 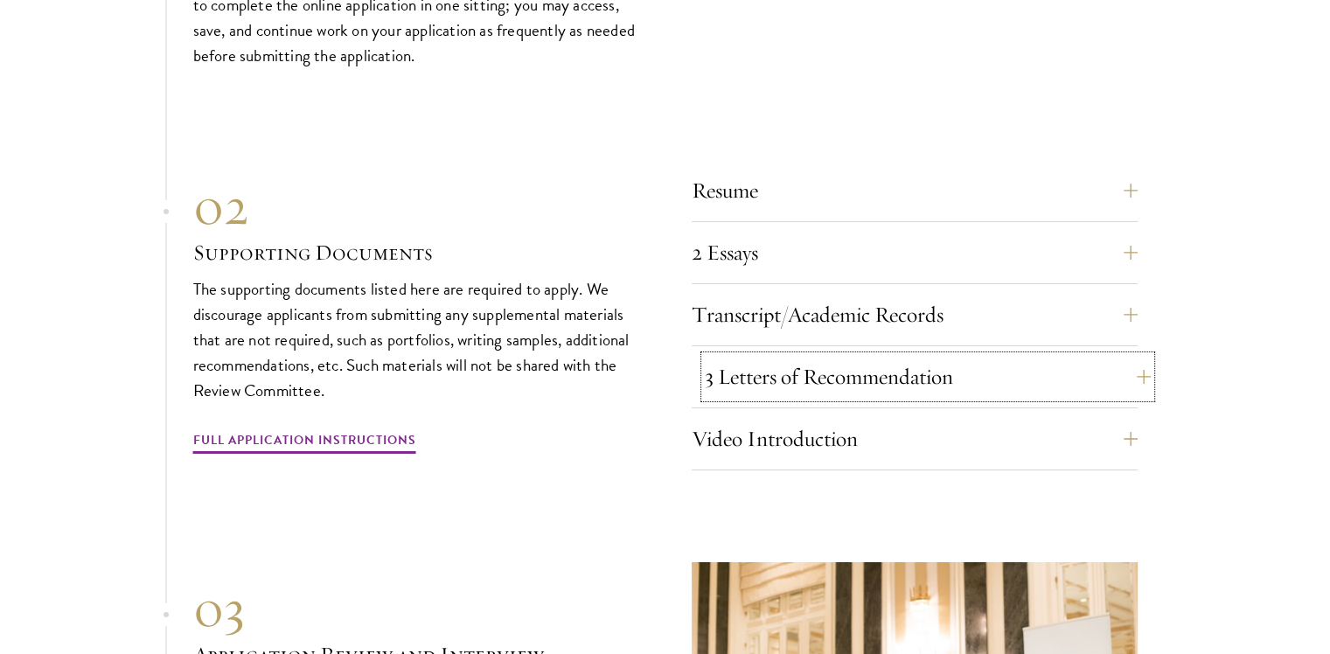 What do you see at coordinates (915, 439) in the screenshot?
I see `button: Video Introduction` at bounding box center [915, 439].